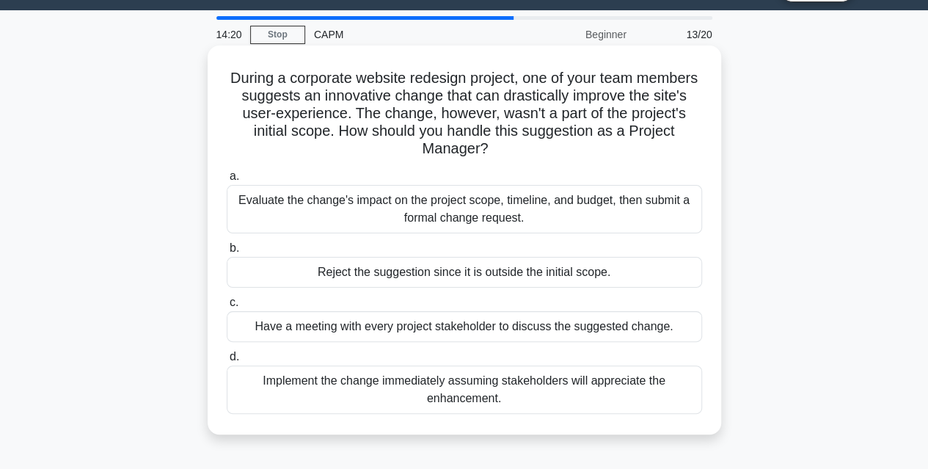  Describe the element at coordinates (465, 114) in the screenshot. I see `h5: During a corporate website redesign project, one of your team members suggests an innovative chan...` at that location.